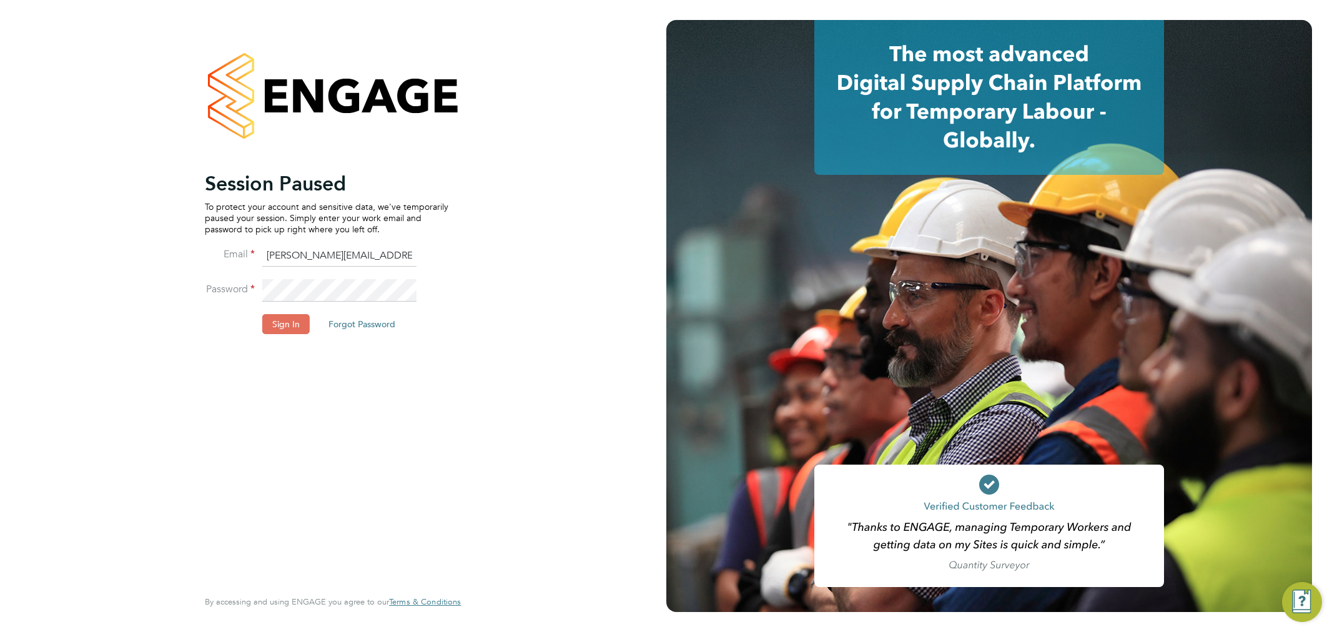 Image resolution: width=1332 pixels, height=632 pixels. Describe the element at coordinates (362, 324) in the screenshot. I see `button: Forgot Password` at that location.